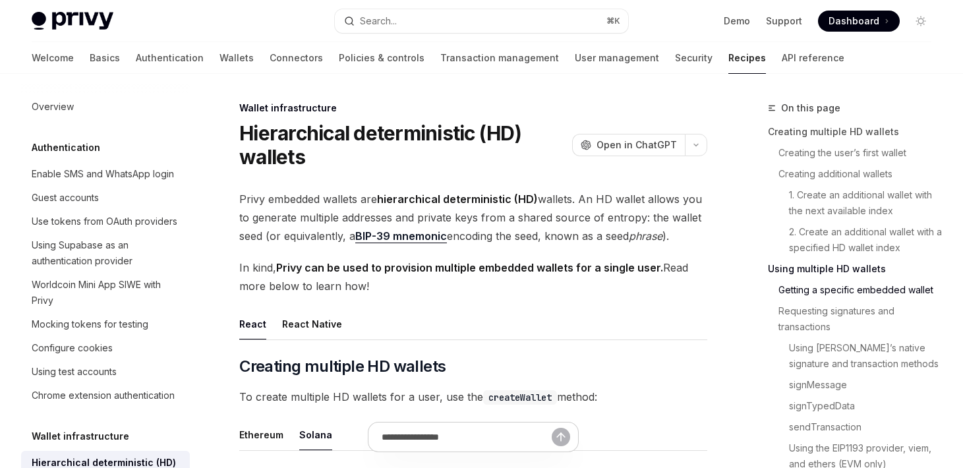  I want to click on a: Authentication, so click(169, 58).